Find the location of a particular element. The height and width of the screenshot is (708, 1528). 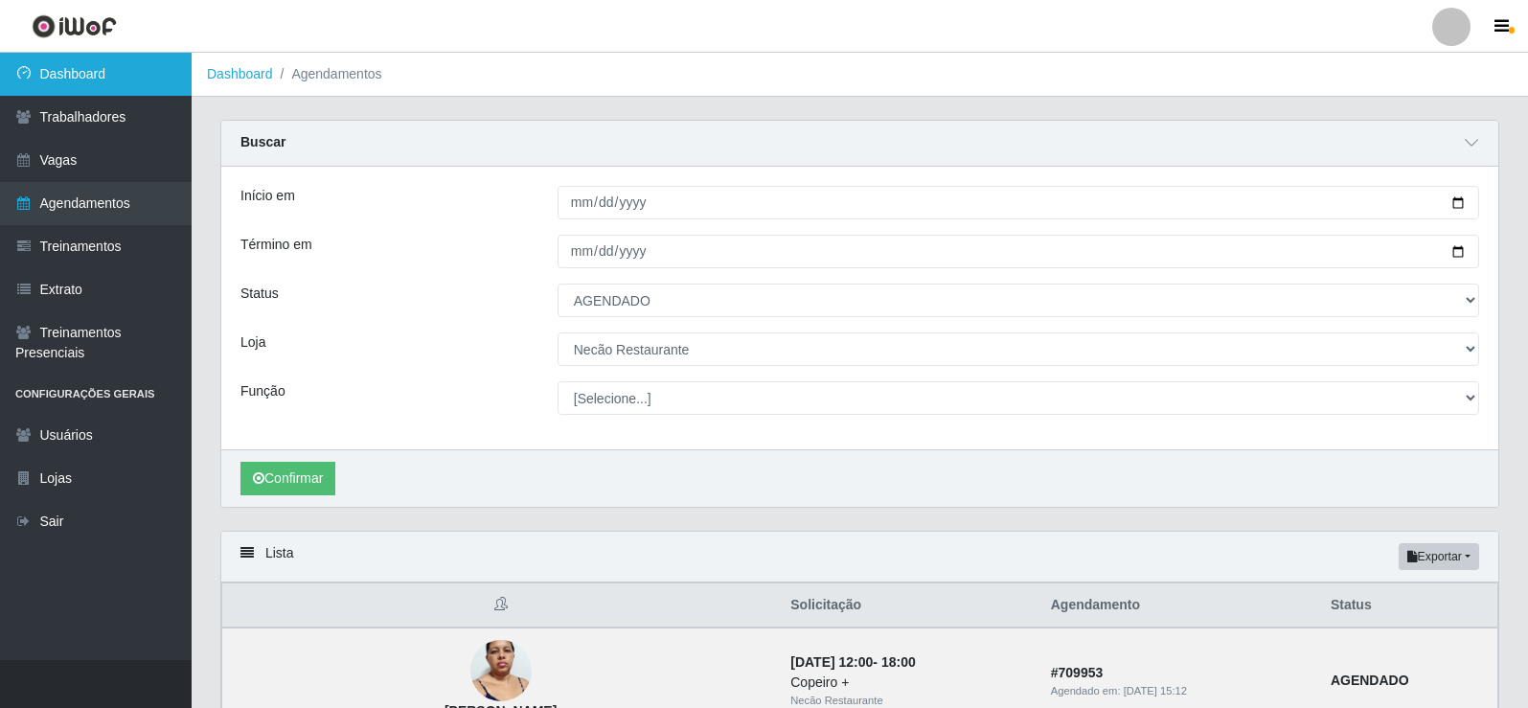

div: Lista is located at coordinates (859, 556).